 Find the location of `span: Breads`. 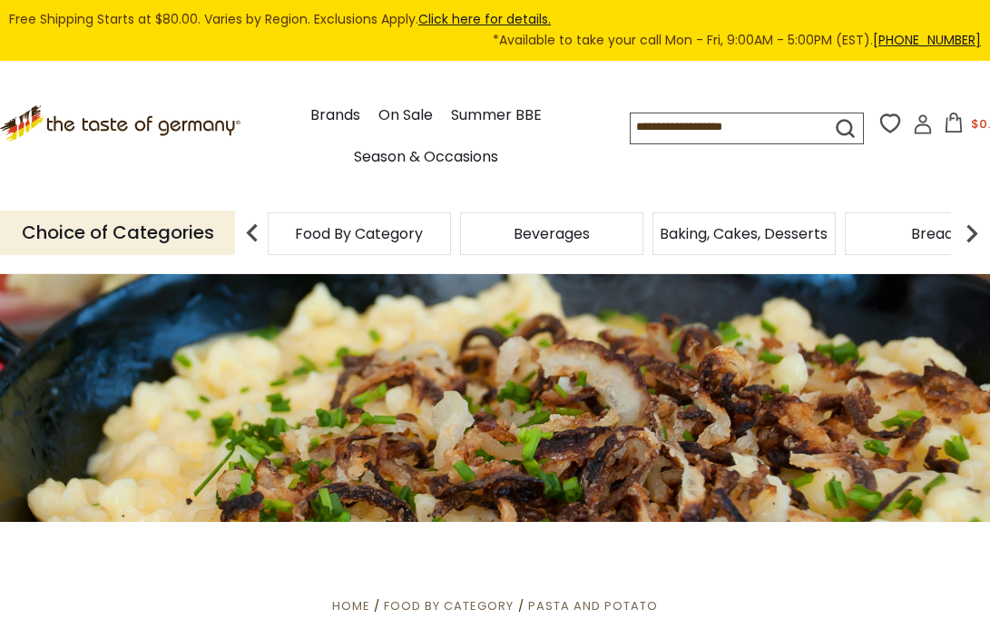

span: Breads is located at coordinates (936, 233).